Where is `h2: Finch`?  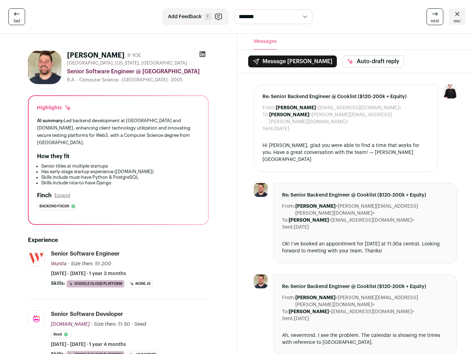 h2: Finch is located at coordinates (44, 196).